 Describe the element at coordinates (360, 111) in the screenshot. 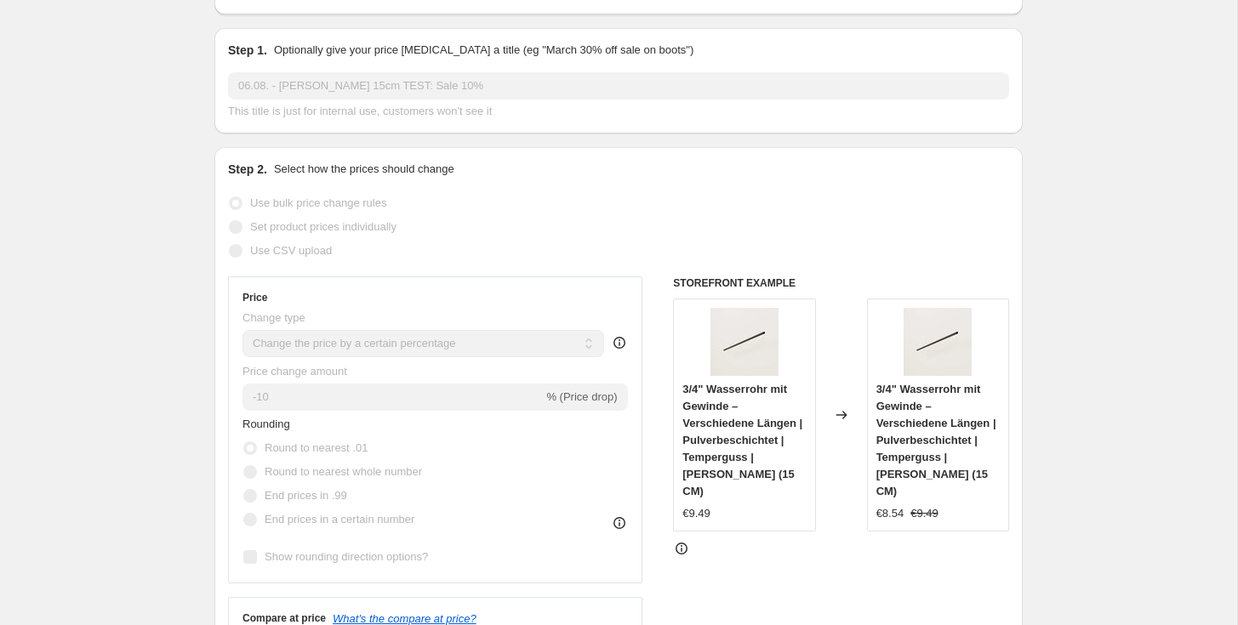

I see `span: This title is just for internal use, customers won't see it` at that location.